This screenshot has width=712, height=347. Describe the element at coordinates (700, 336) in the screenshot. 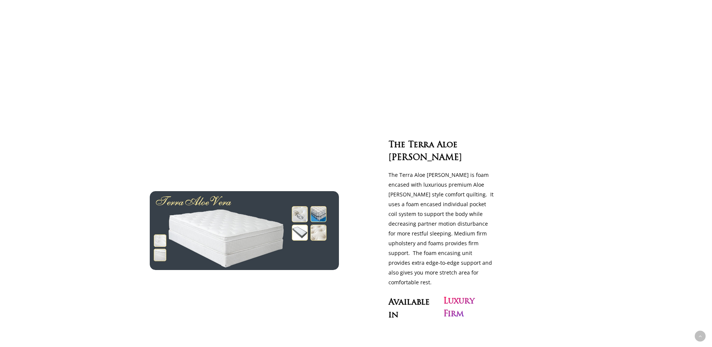

I see `a: Back to top` at that location.